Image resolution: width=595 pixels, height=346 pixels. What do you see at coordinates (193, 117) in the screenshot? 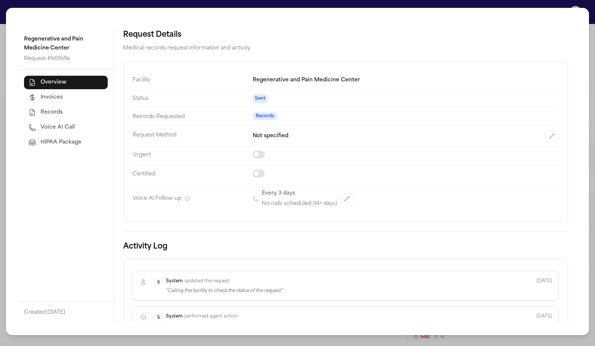
I see `dt: Records Requested` at bounding box center [193, 117].